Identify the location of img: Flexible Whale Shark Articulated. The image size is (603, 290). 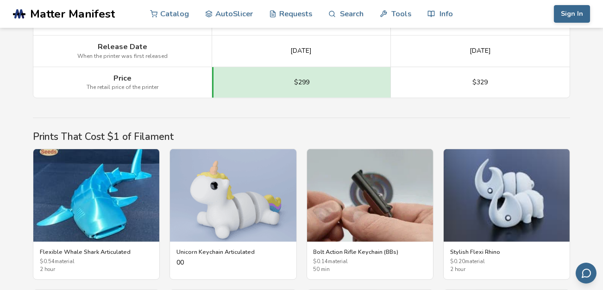
(96, 195).